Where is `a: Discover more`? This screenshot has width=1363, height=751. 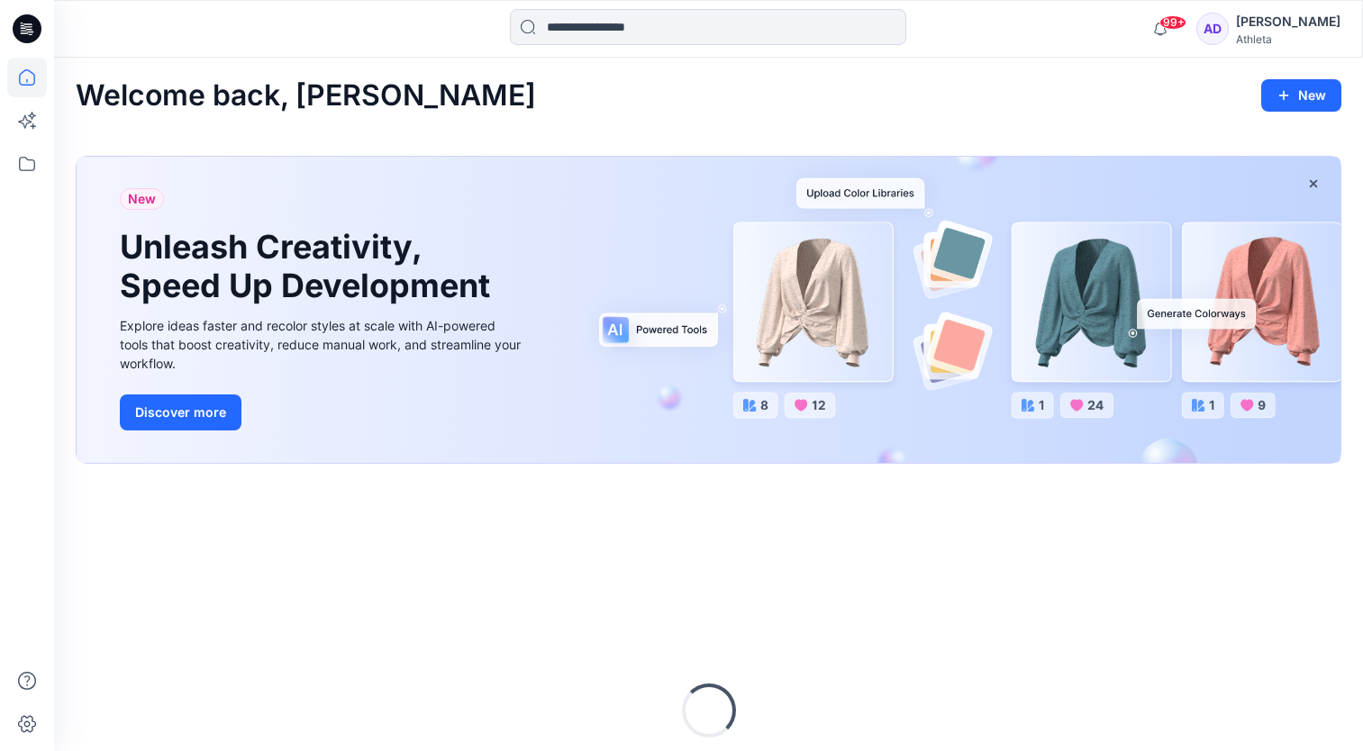
a: Discover more is located at coordinates (322, 413).